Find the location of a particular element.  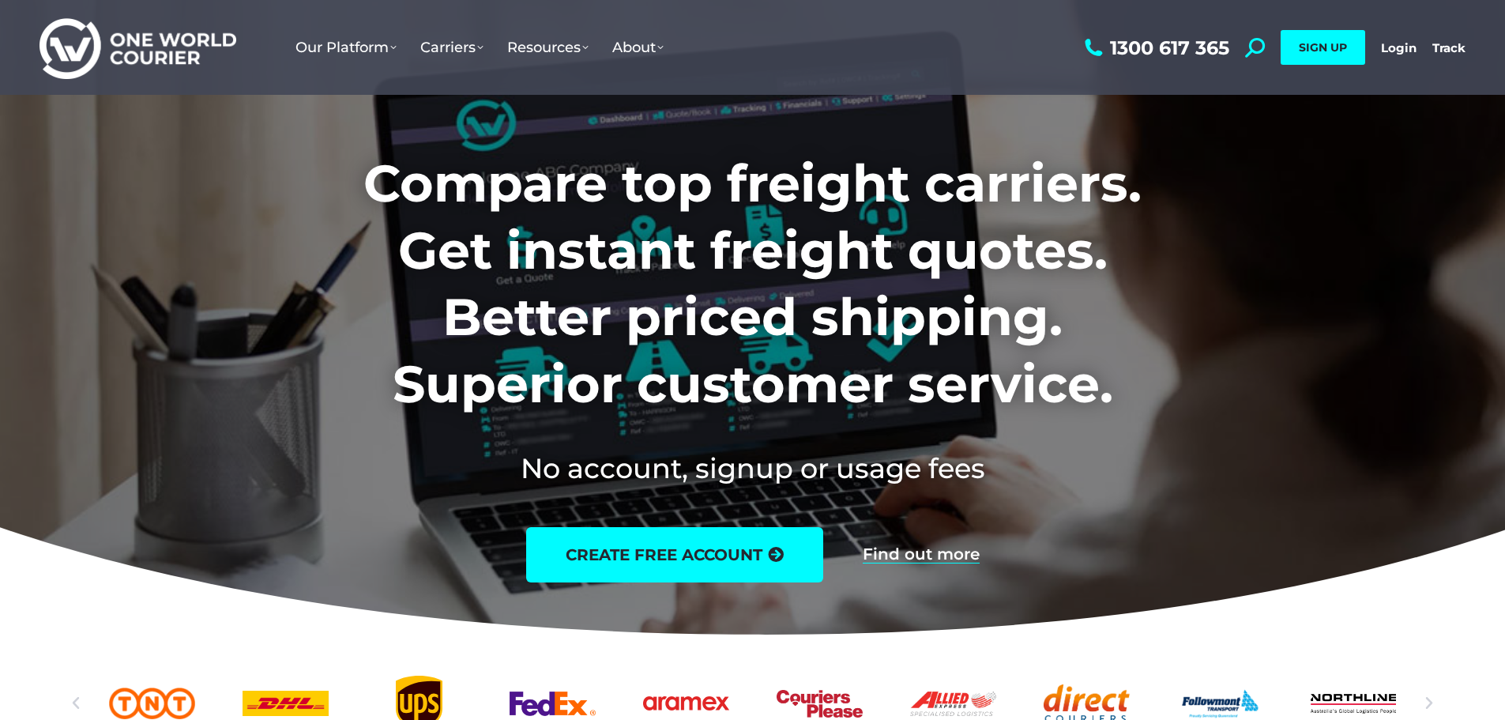

a: 1300 617 365 is located at coordinates (1155, 47).